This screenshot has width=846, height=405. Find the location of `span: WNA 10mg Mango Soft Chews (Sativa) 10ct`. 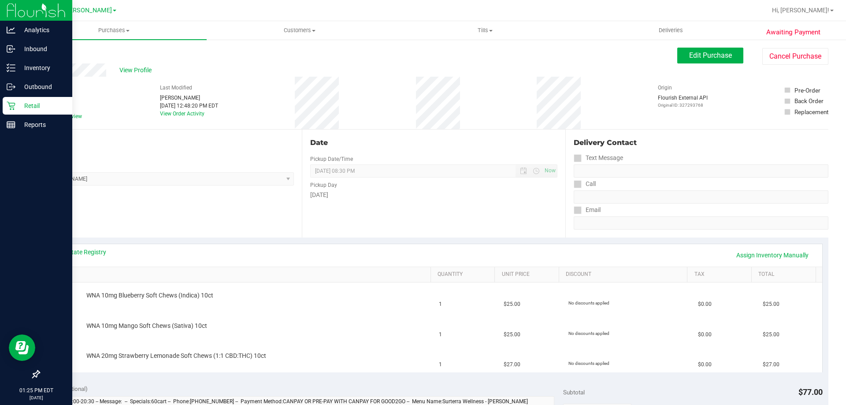

span: WNA 10mg Mango Soft Chews (Sativa) 10ct is located at coordinates (147, 326).